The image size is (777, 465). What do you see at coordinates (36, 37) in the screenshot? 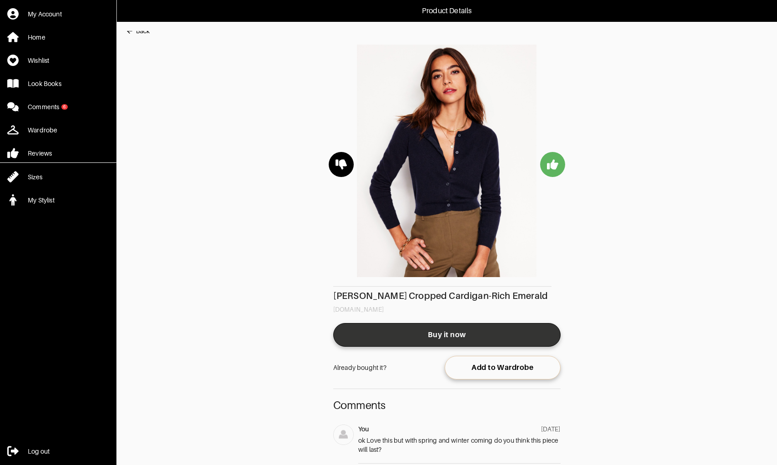
I see `div: Home` at bounding box center [36, 37].